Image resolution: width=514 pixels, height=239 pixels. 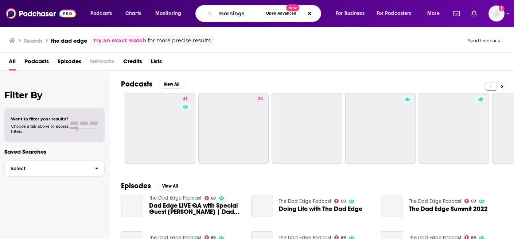 I want to click on a: All, so click(x=12, y=63).